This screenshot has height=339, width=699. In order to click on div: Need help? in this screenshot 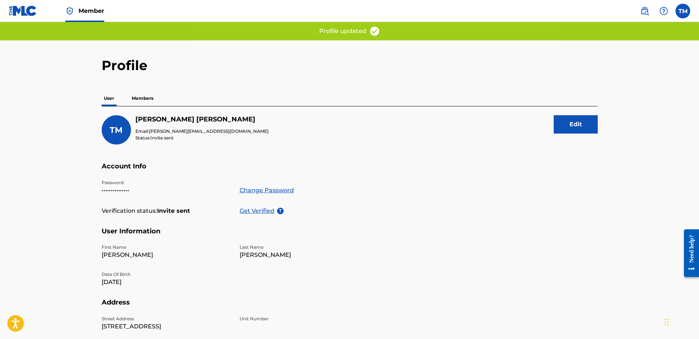, I will do `click(13, 25)`.